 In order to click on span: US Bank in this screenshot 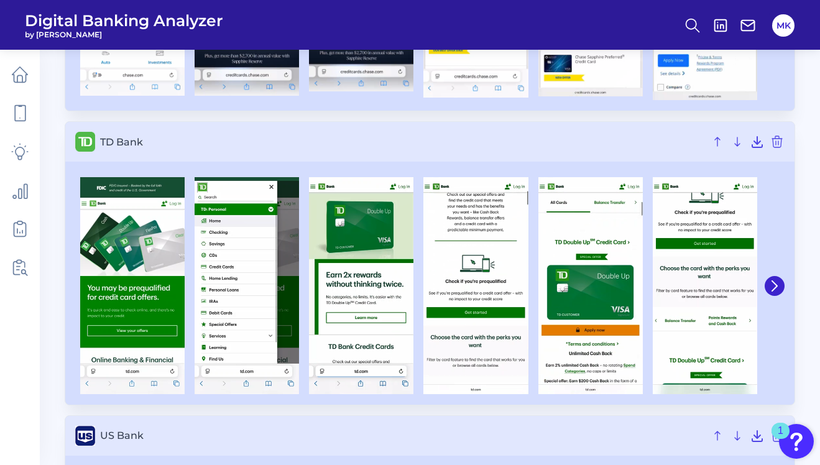, I will do `click(402, 435)`.